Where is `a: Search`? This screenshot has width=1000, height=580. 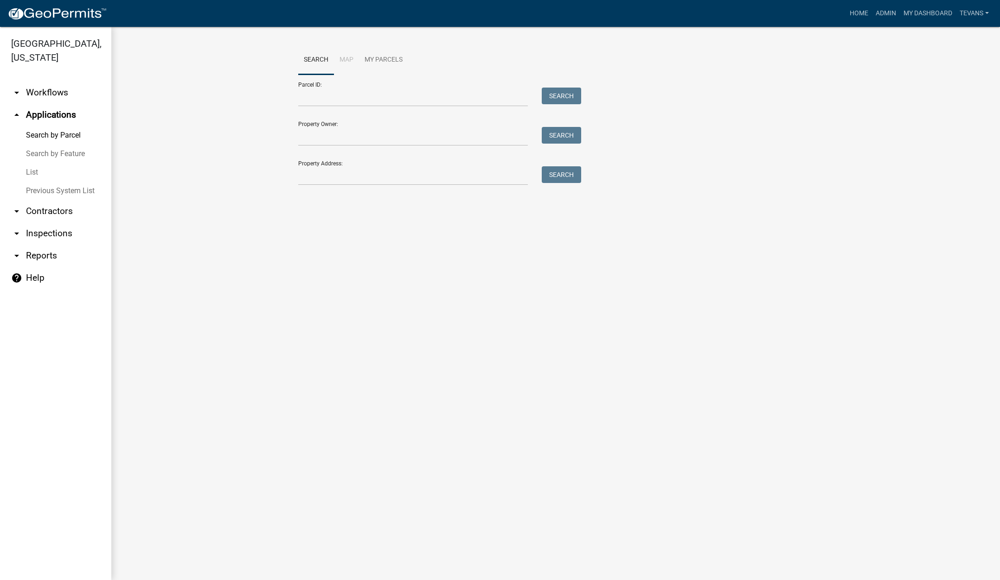 a: Search is located at coordinates (316, 60).